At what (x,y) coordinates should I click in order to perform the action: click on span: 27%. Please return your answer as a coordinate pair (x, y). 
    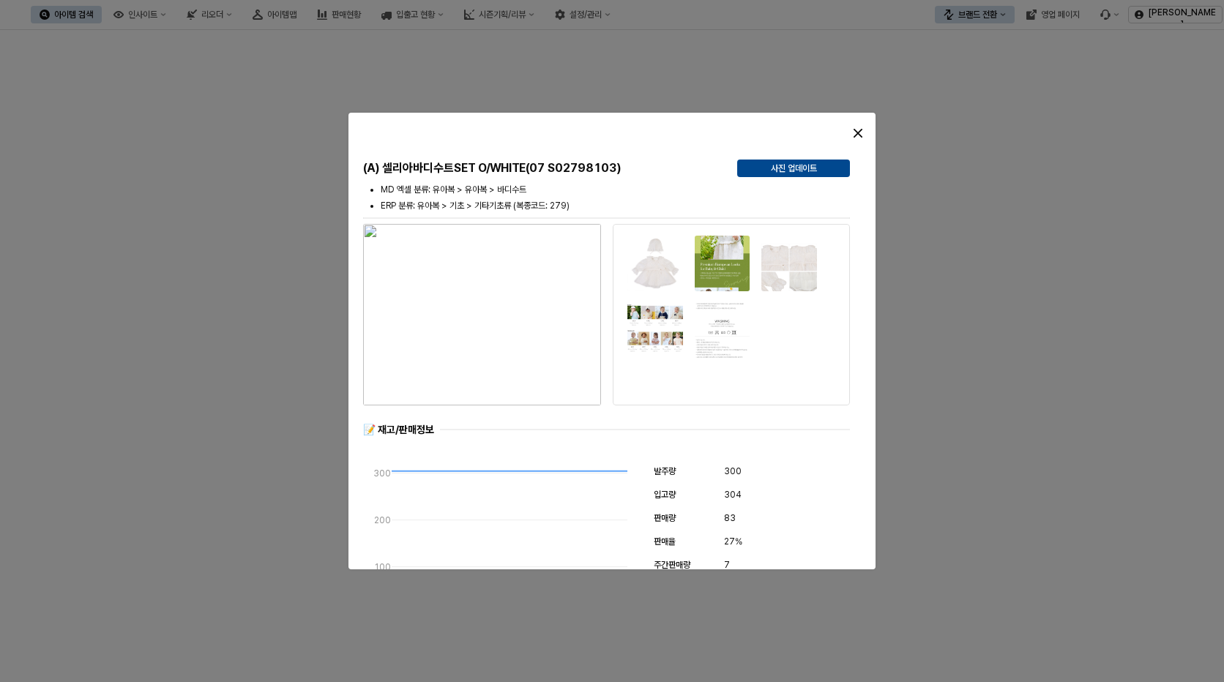
    Looking at the image, I should click on (733, 542).